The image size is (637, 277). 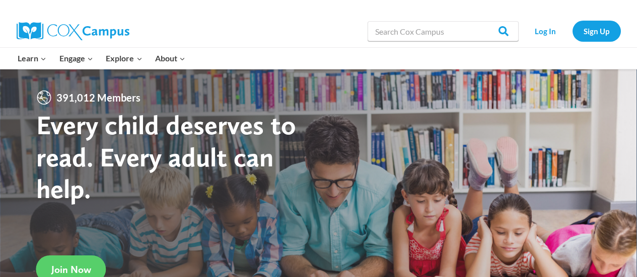 What do you see at coordinates (76, 58) in the screenshot?
I see `span: Engage` at bounding box center [76, 58].